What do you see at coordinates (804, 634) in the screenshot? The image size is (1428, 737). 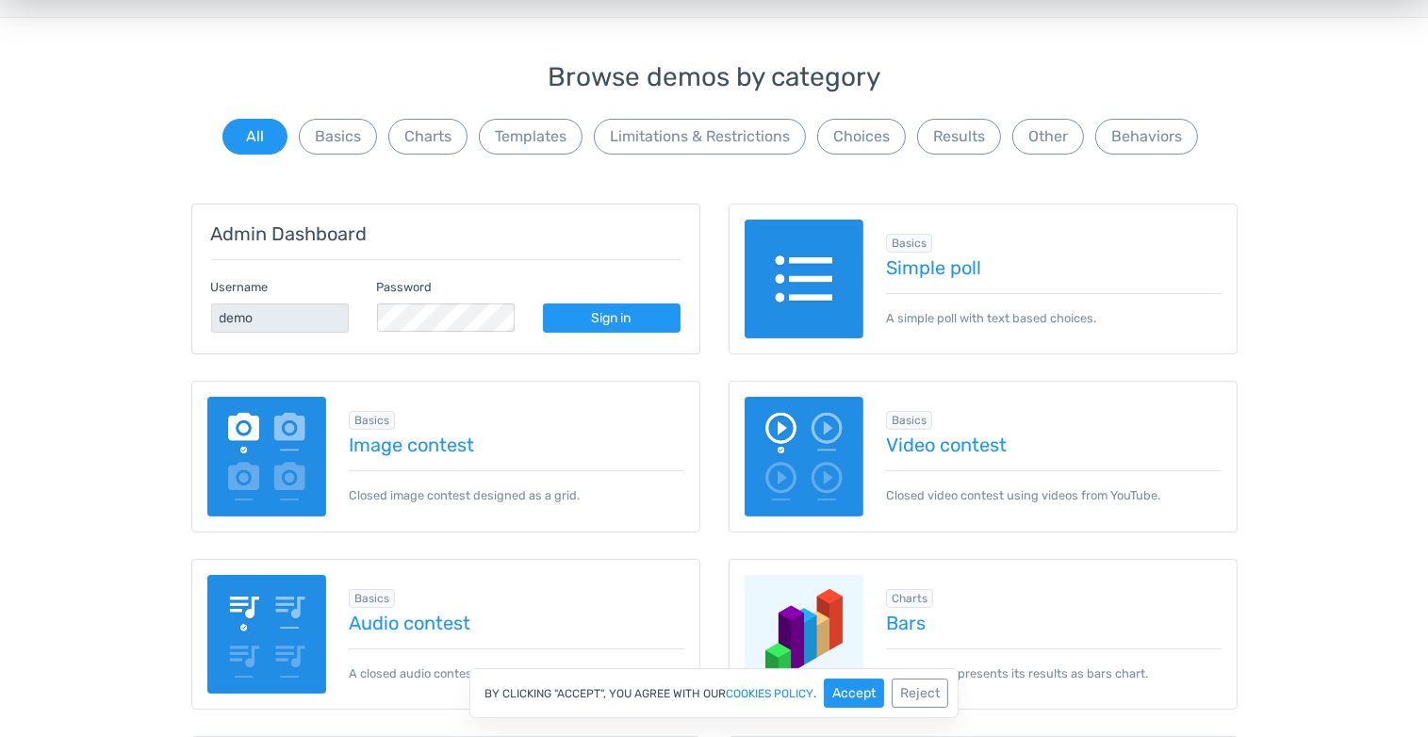 I see `img: charts-bars.png.webp` at bounding box center [804, 634].